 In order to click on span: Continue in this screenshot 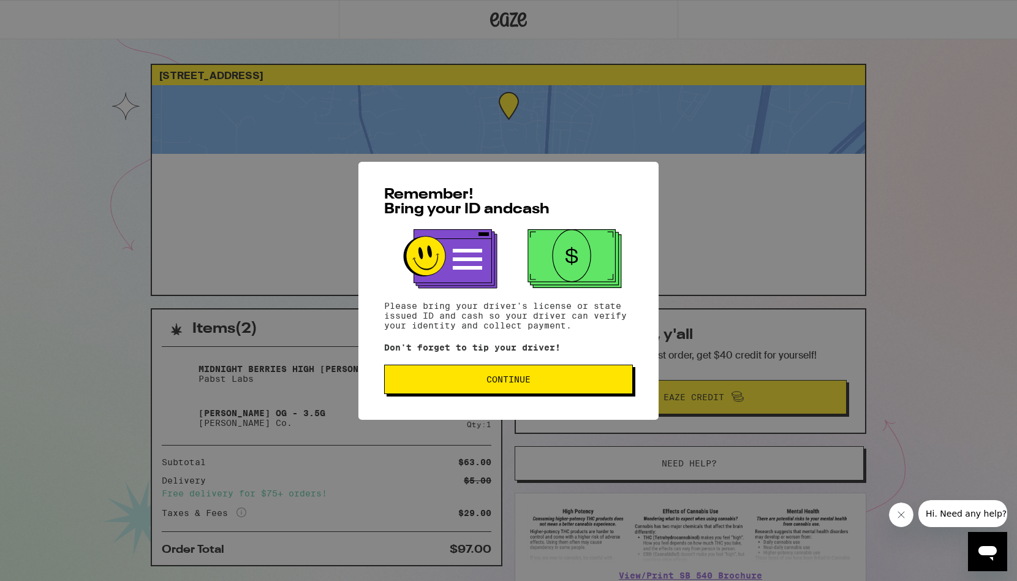, I will do `click(508, 379)`.